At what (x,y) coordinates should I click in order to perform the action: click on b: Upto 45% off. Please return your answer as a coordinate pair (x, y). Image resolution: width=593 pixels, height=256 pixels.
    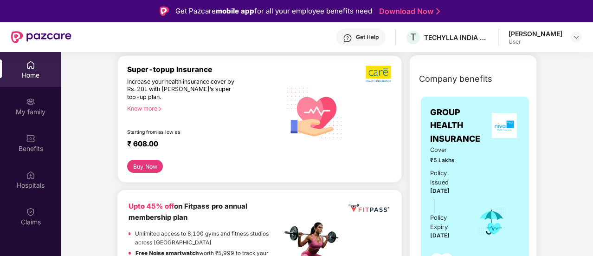
    Looking at the image, I should click on (151, 206).